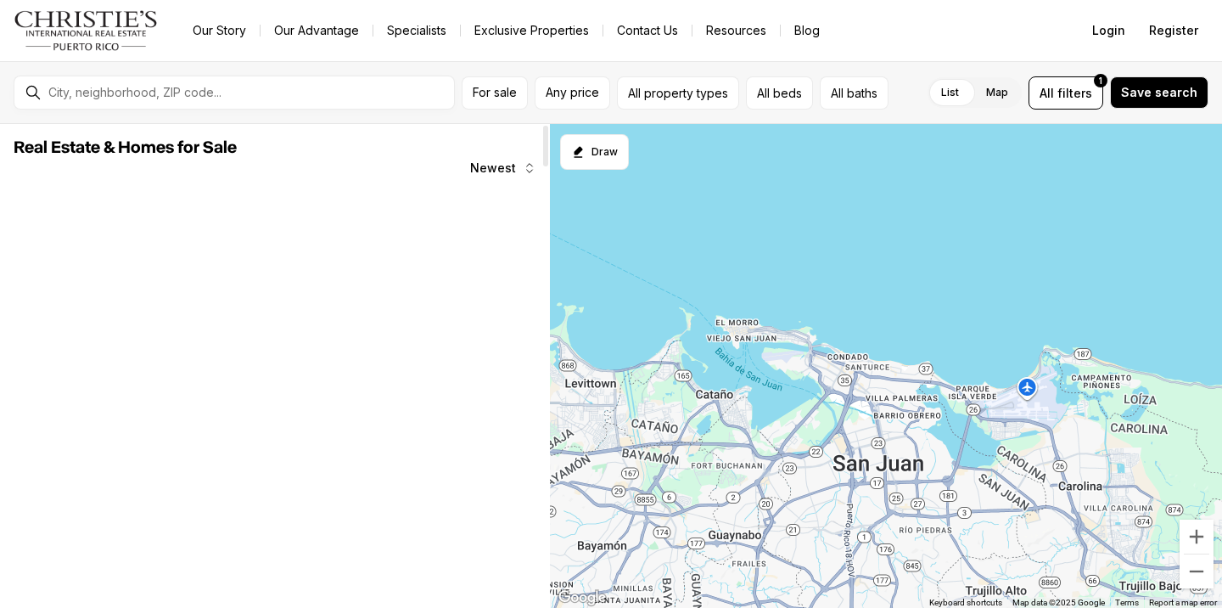  I want to click on span: Register, so click(1174, 31).